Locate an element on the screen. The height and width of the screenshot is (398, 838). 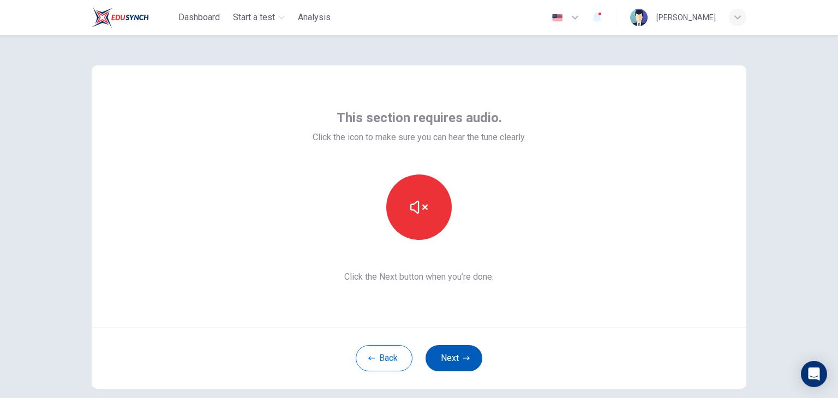
button: Analysis is located at coordinates (314, 17).